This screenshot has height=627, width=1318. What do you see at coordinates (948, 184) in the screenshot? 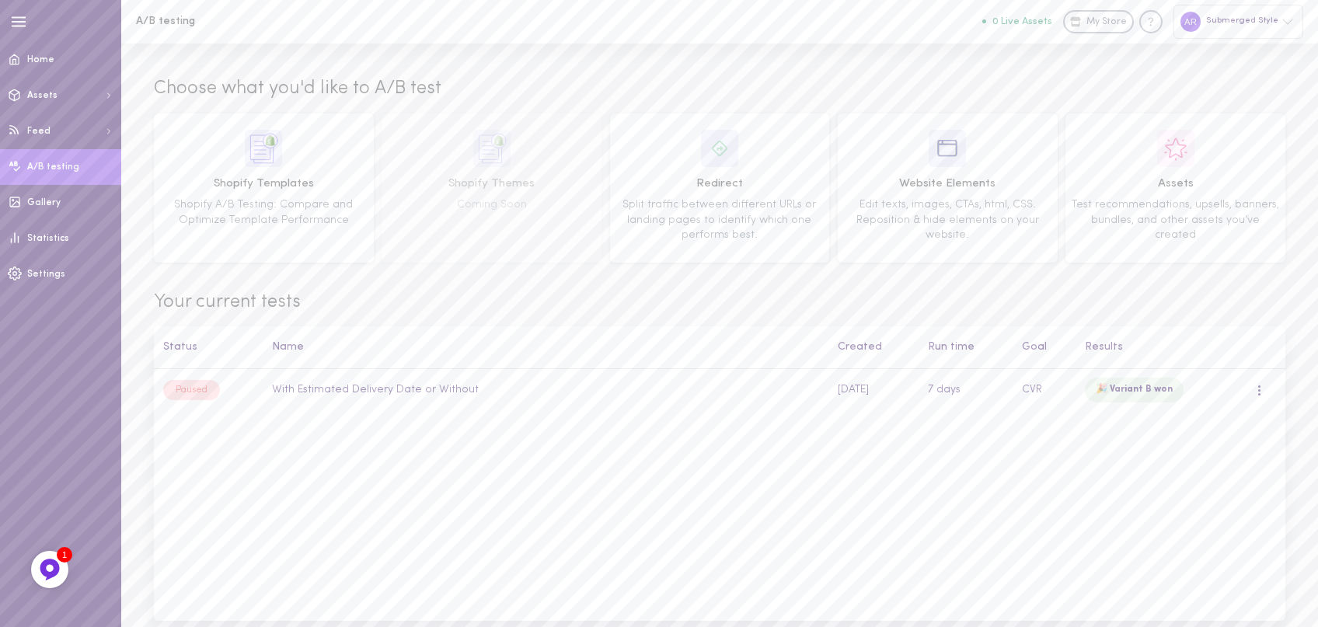
I see `span: Website Elements` at bounding box center [948, 184].